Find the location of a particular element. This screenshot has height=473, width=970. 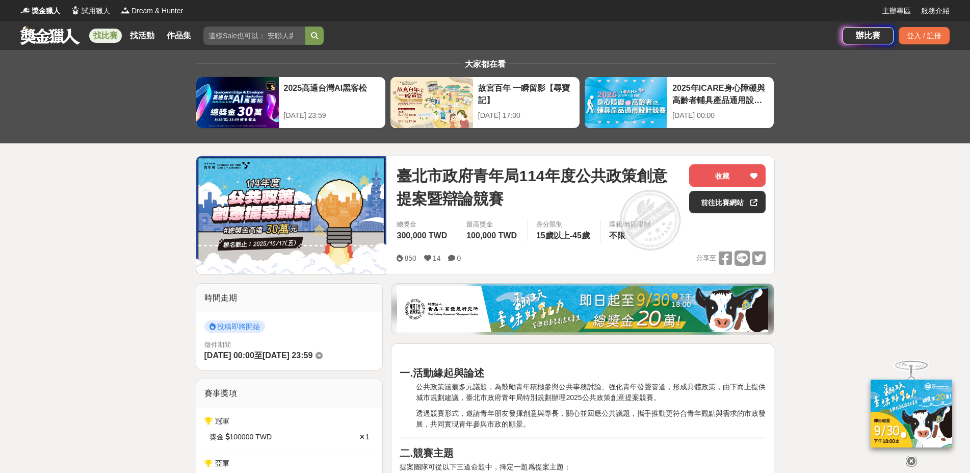

a: 主辦專區 is located at coordinates (897, 11).